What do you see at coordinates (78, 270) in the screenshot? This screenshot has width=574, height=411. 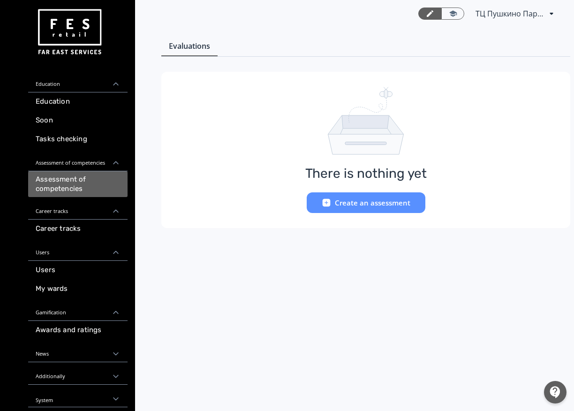 I see `a: Users` at bounding box center [78, 270].